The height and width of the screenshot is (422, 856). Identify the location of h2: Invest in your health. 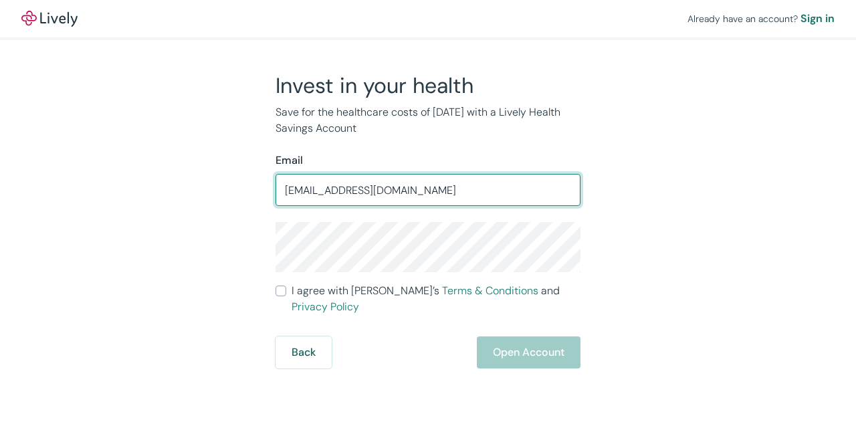
(428, 86).